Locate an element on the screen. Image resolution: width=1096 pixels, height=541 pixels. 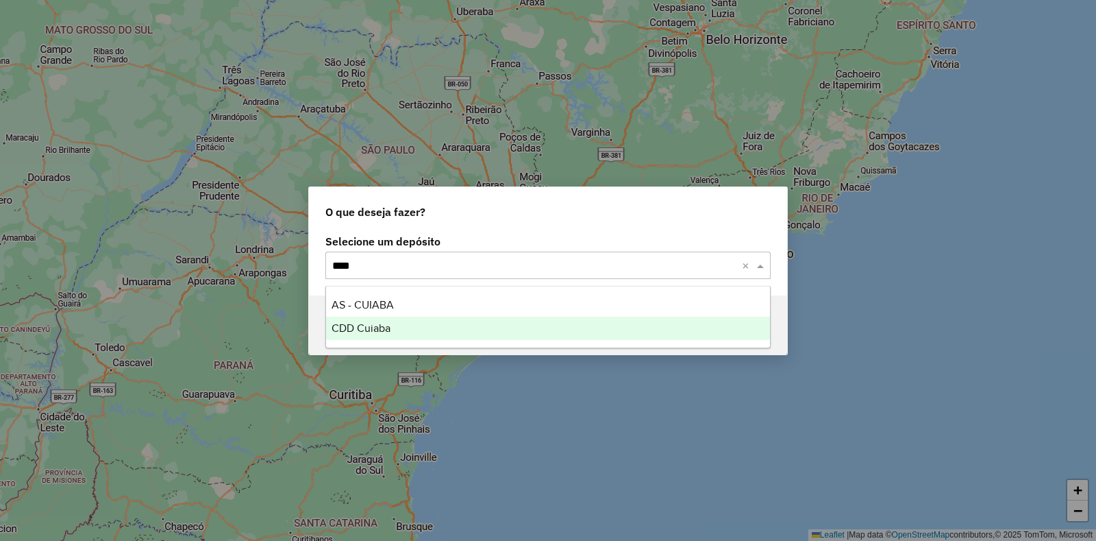
span: Clear all is located at coordinates (747, 265).